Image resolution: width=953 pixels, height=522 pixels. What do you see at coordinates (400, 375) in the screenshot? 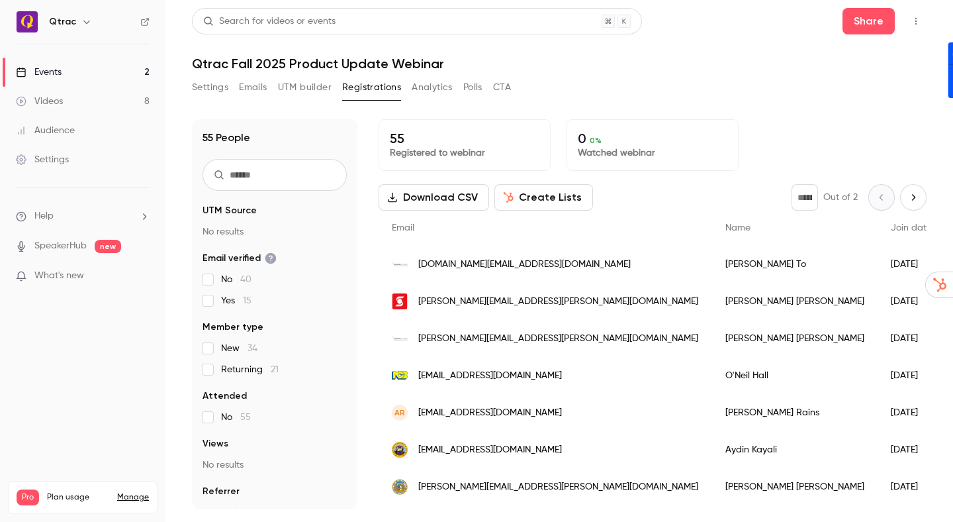
I see `img: jncb.com` at bounding box center [400, 375].